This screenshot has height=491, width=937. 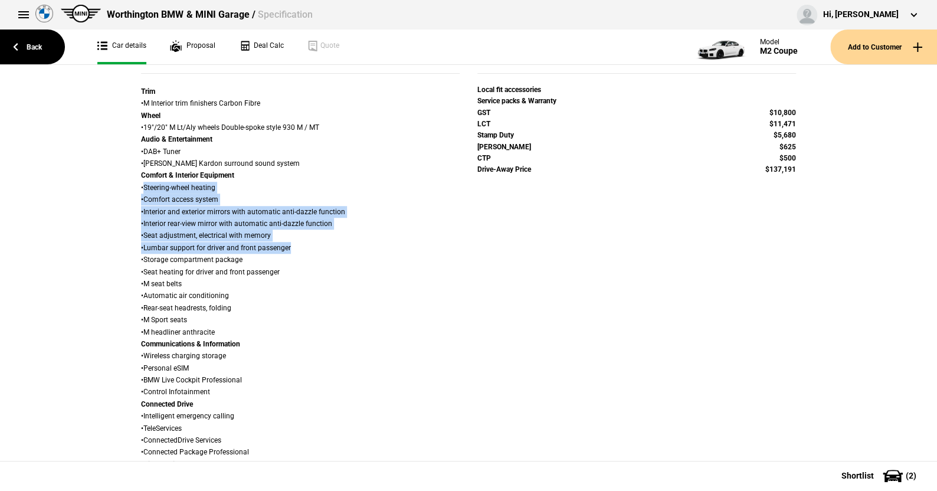 I want to click on strong: Audio & Entertainment, so click(x=176, y=139).